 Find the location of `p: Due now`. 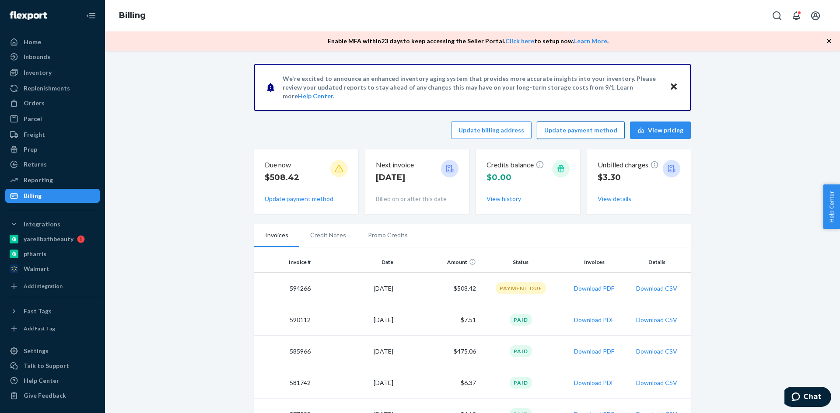

p: Due now is located at coordinates (282, 165).